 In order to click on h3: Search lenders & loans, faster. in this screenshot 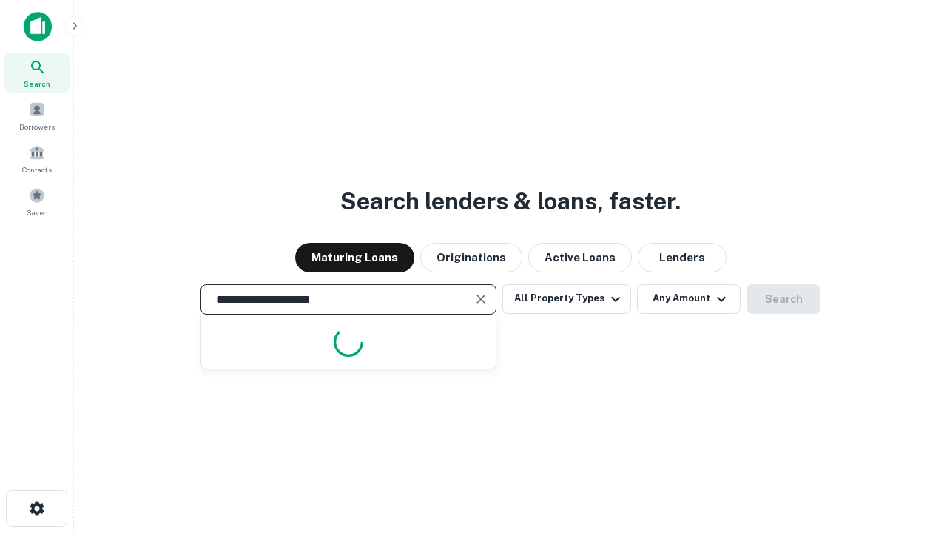, I will do `click(510, 201)`.